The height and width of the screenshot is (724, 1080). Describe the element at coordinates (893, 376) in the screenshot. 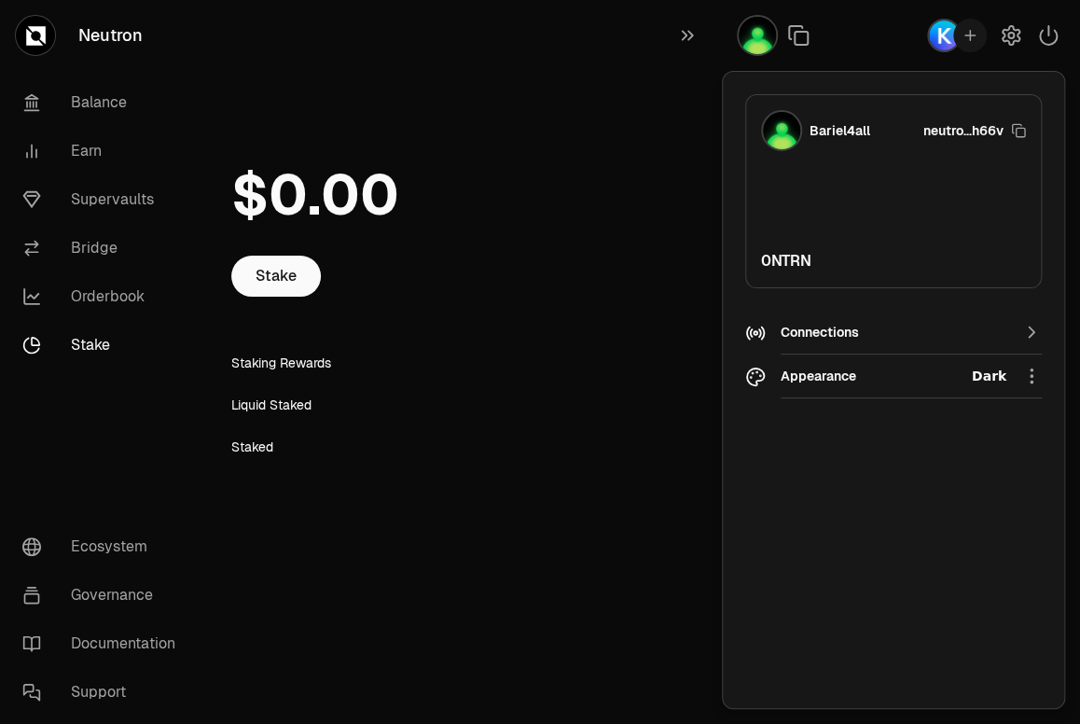

I see `button: AppearanceDark` at that location.